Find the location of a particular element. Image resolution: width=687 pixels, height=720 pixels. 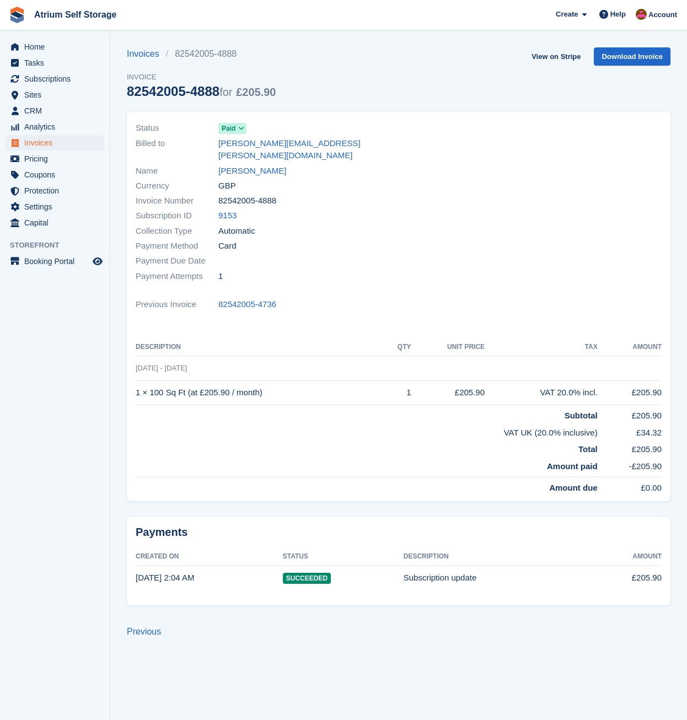

span: Automatic is located at coordinates (236, 231).